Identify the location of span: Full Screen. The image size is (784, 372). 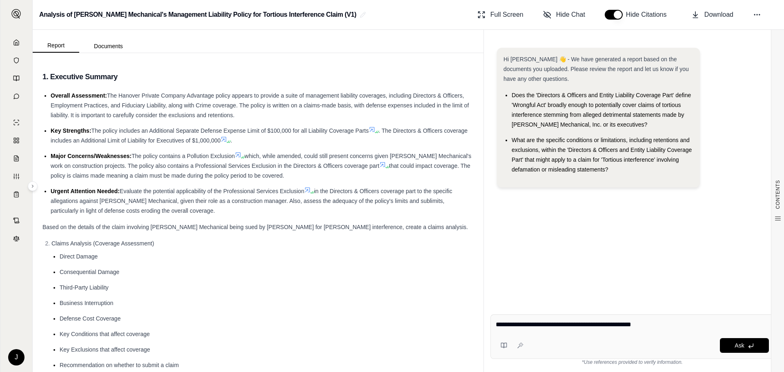
(507, 15).